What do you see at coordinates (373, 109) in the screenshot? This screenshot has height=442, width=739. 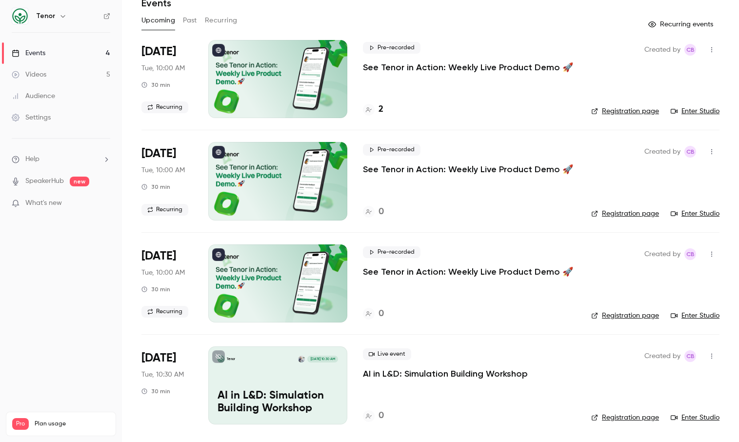 I see `a: 2` at bounding box center [373, 109].